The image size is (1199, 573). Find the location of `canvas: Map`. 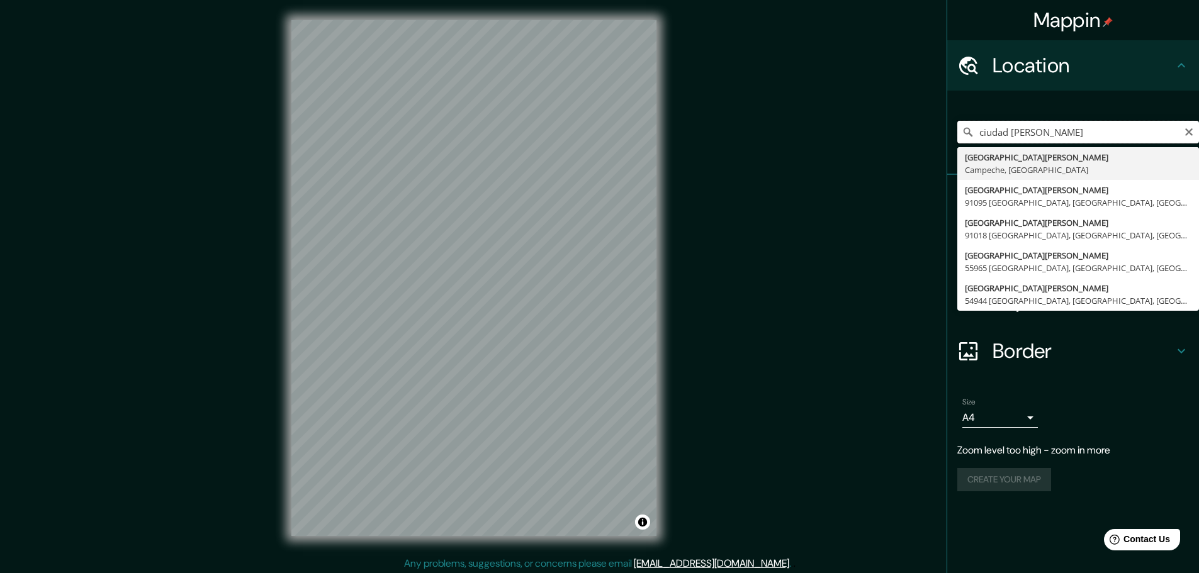

canvas: Map is located at coordinates (474, 278).